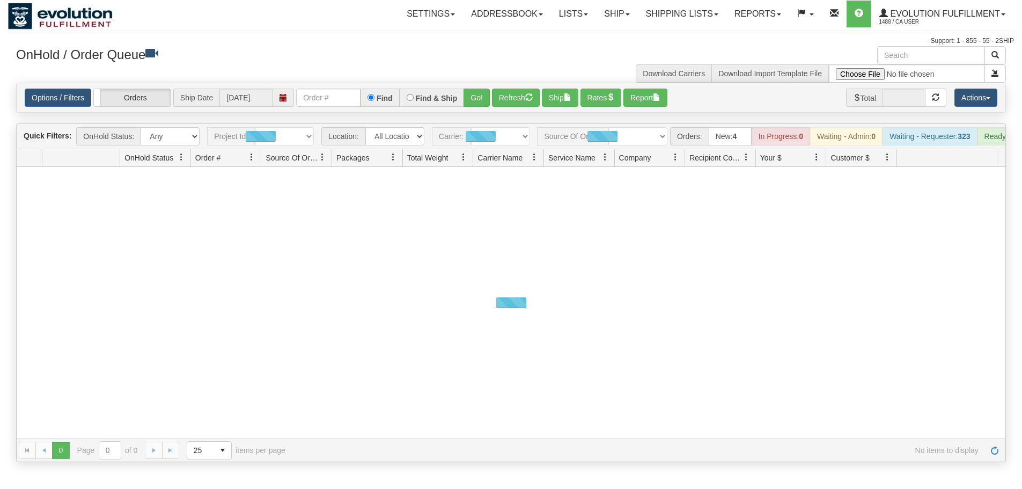 This screenshot has width=1022, height=489. Describe the element at coordinates (149, 158) in the screenshot. I see `span: OnHold Status` at that location.